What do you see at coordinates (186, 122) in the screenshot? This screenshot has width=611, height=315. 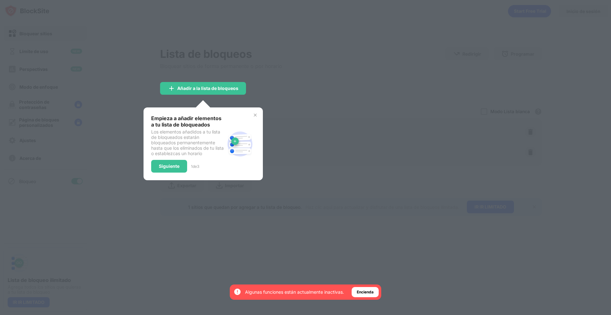 I see `font: Empieza a añadir elementos a tu lista de bloqueados` at bounding box center [186, 122].